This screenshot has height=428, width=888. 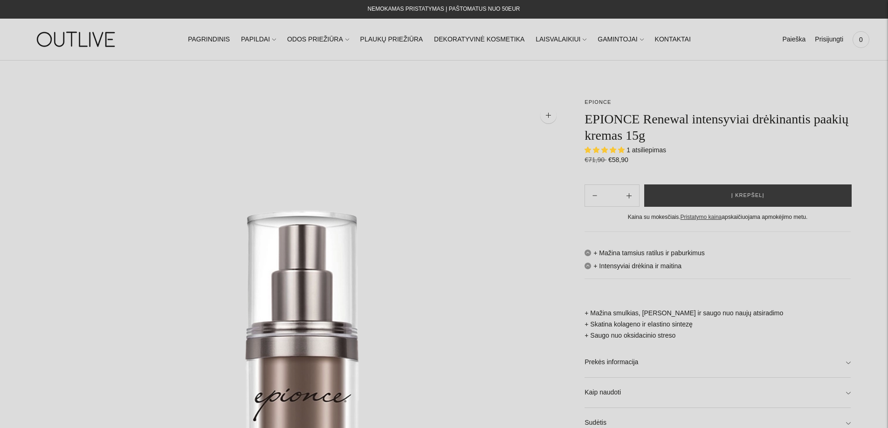 I want to click on a: PAGRINDINIS, so click(x=209, y=40).